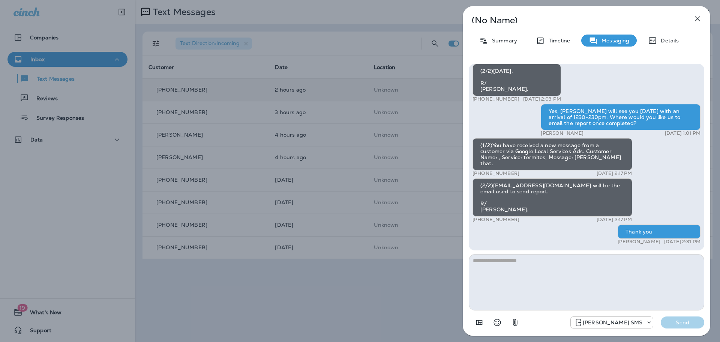 This screenshot has height=342, width=720. What do you see at coordinates (503, 41) in the screenshot?
I see `p: Summary` at bounding box center [503, 41].